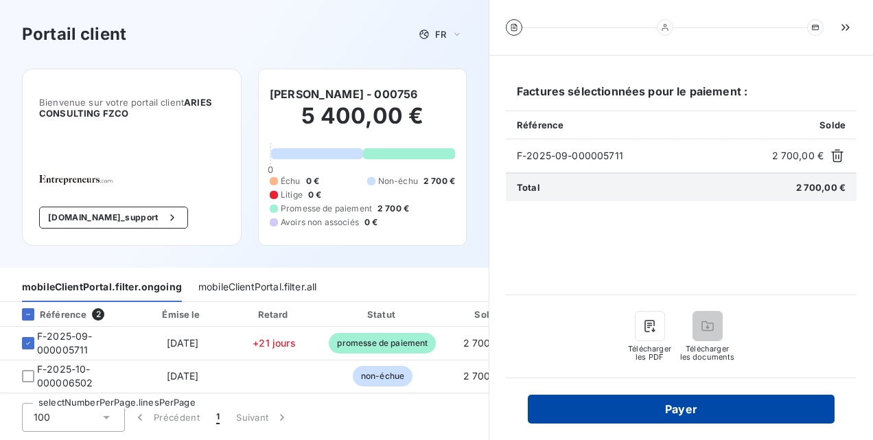 This screenshot has height=440, width=873. Describe the element at coordinates (382, 343) in the screenshot. I see `span: promesse de paiement` at that location.